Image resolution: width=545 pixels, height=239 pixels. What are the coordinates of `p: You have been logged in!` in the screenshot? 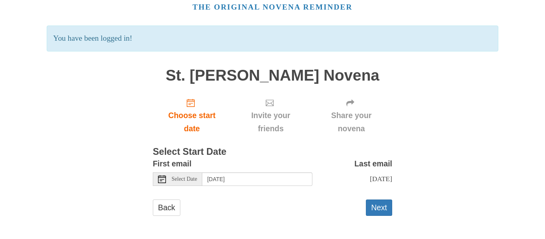 It's located at (272, 38).